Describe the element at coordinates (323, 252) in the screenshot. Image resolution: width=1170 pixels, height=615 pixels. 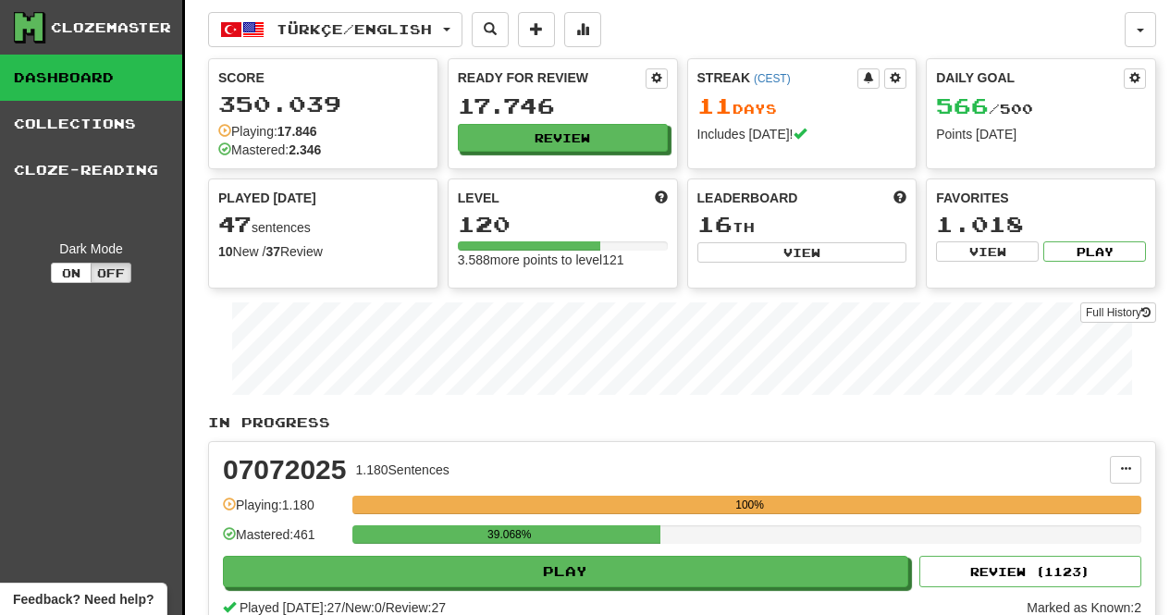
I see `div: New / Review` at that location.